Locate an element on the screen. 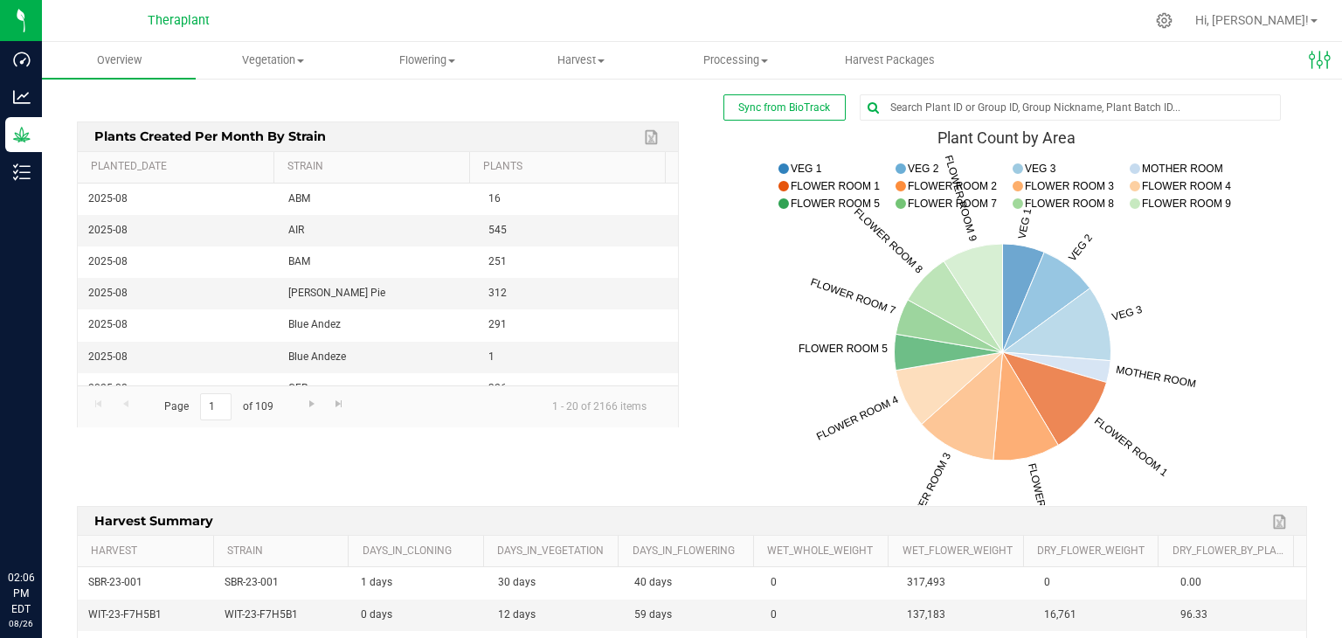 The image size is (1342, 638). span: Plants Created per Month by Strain is located at coordinates (211, 135).